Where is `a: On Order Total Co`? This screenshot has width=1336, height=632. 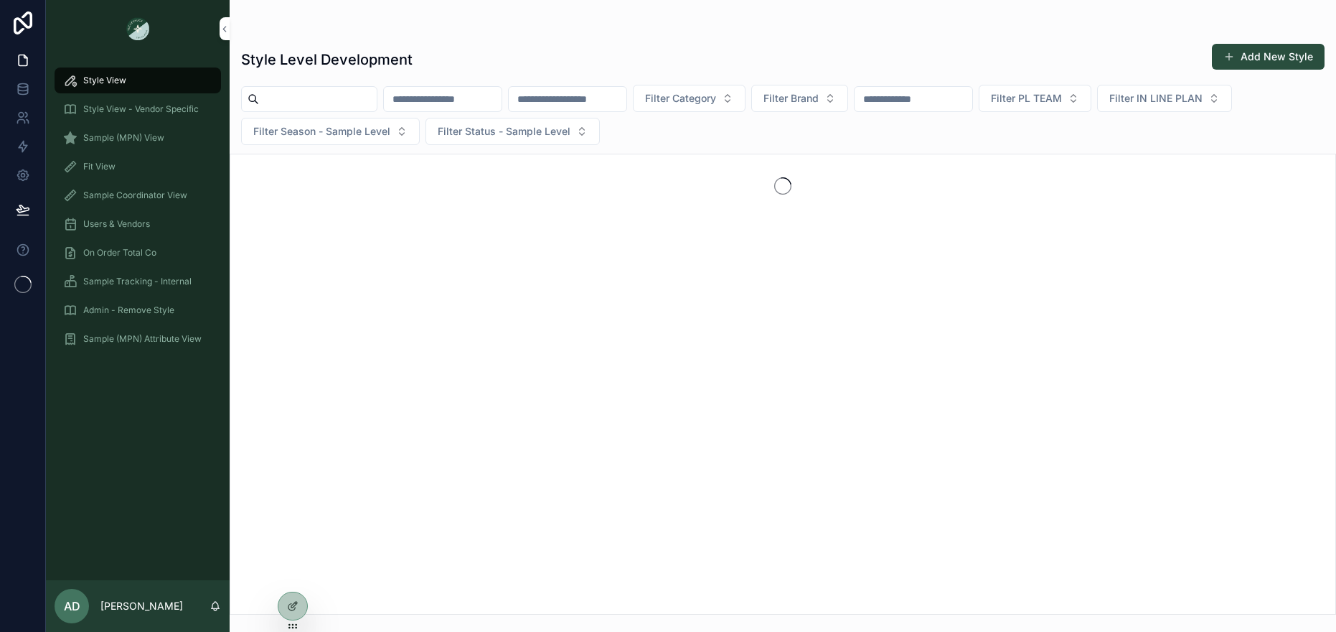 a: On Order Total Co is located at coordinates (138, 253).